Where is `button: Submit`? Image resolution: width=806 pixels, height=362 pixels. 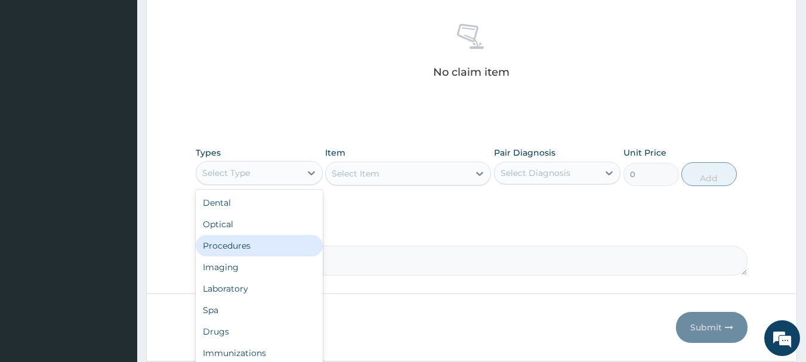 button: Submit is located at coordinates (711, 327).